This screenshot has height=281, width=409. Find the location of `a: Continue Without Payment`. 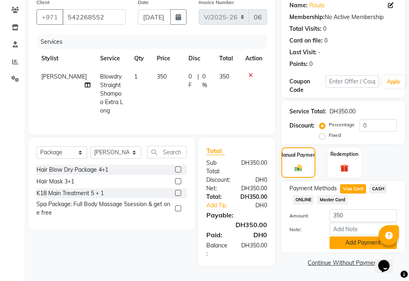

a: Continue Without Payment is located at coordinates (343, 263).